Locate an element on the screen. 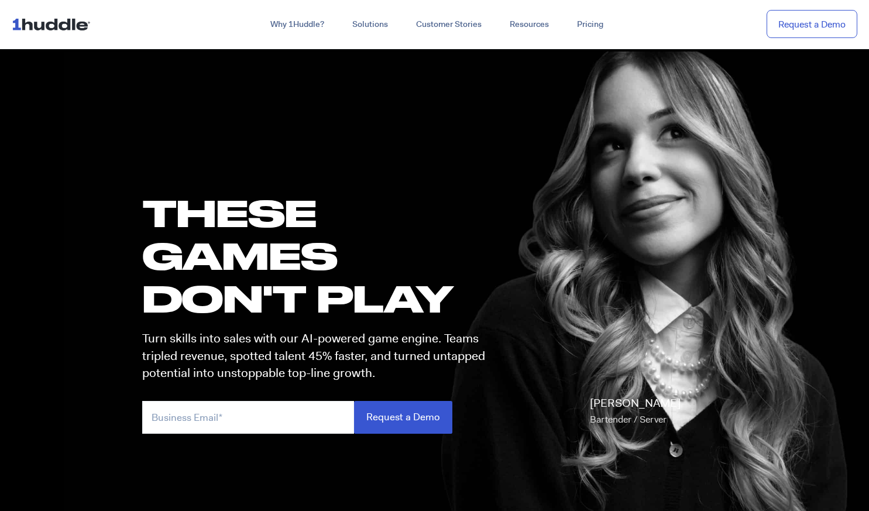 Image resolution: width=869 pixels, height=511 pixels. input: Request a Demo is located at coordinates (403, 417).